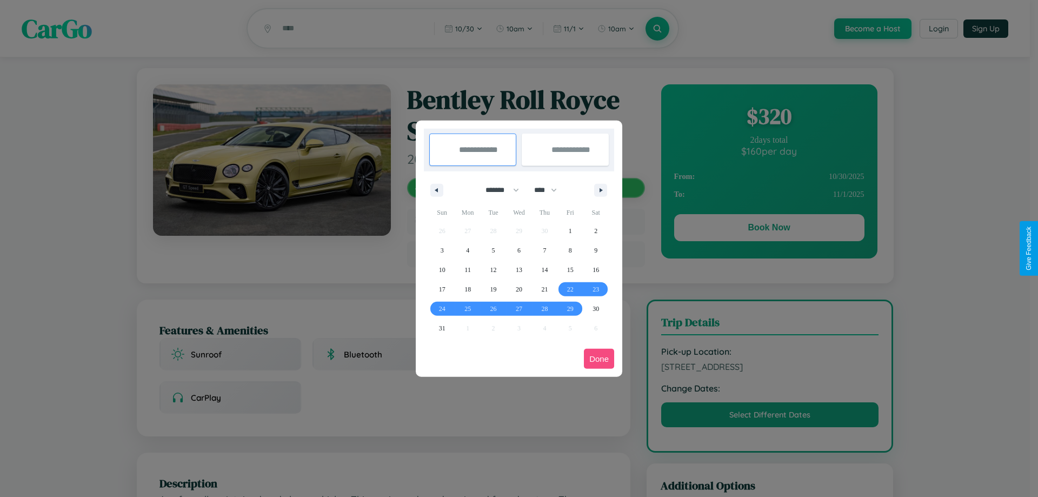  Describe the element at coordinates (468, 270) in the screenshot. I see `span: 11` at that location.